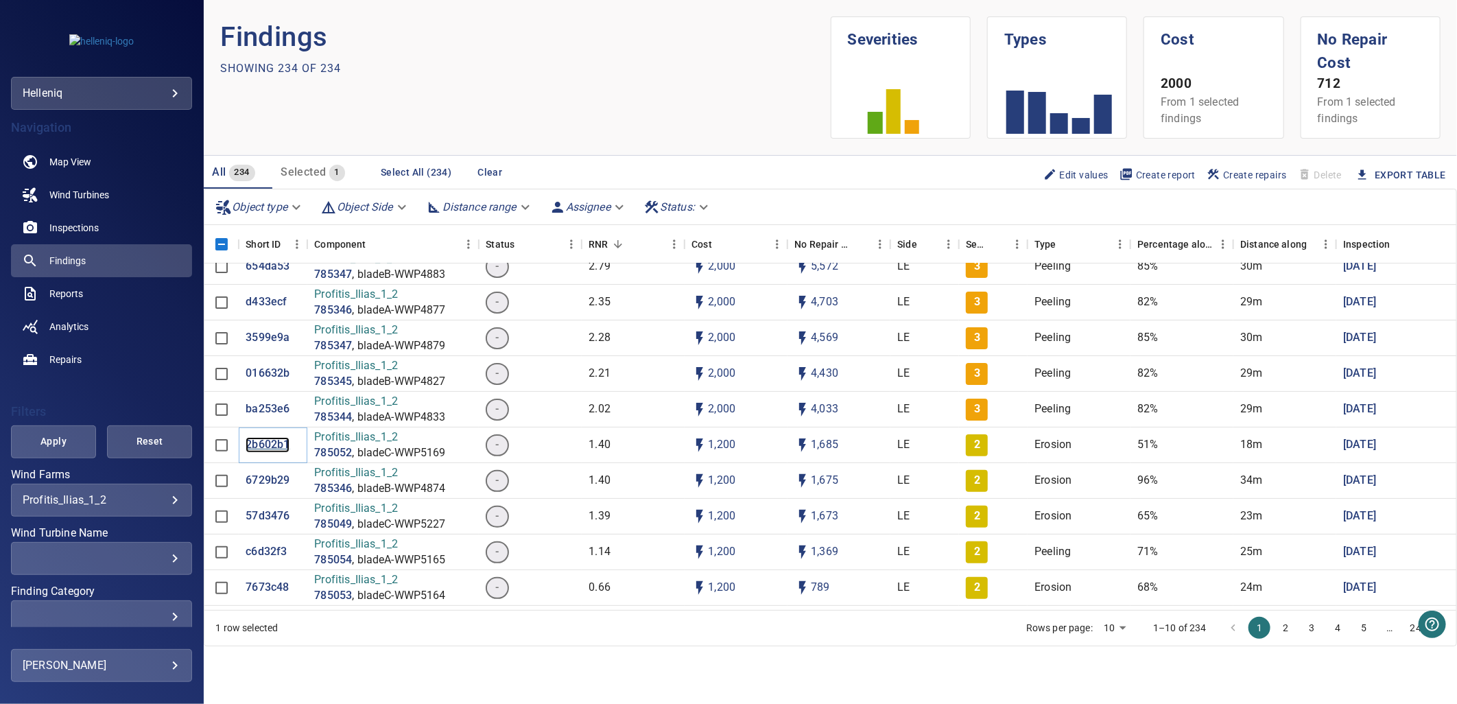  I want to click on div: Status, so click(500, 244).